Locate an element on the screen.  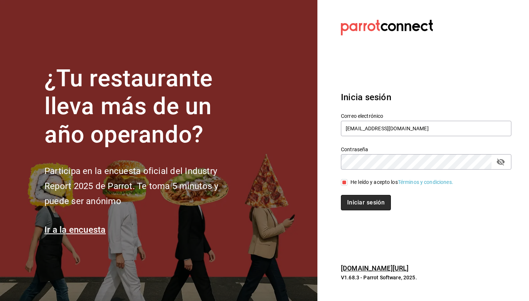
label: Contraseña is located at coordinates (426, 149).